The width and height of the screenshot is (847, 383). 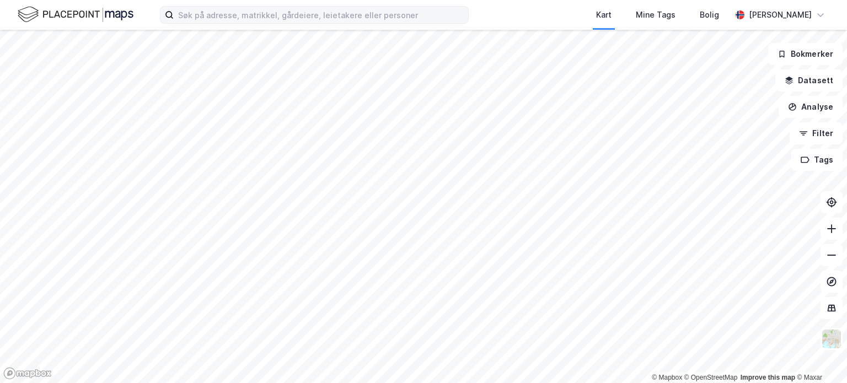 What do you see at coordinates (809, 80) in the screenshot?
I see `button: Datasett` at bounding box center [809, 80].